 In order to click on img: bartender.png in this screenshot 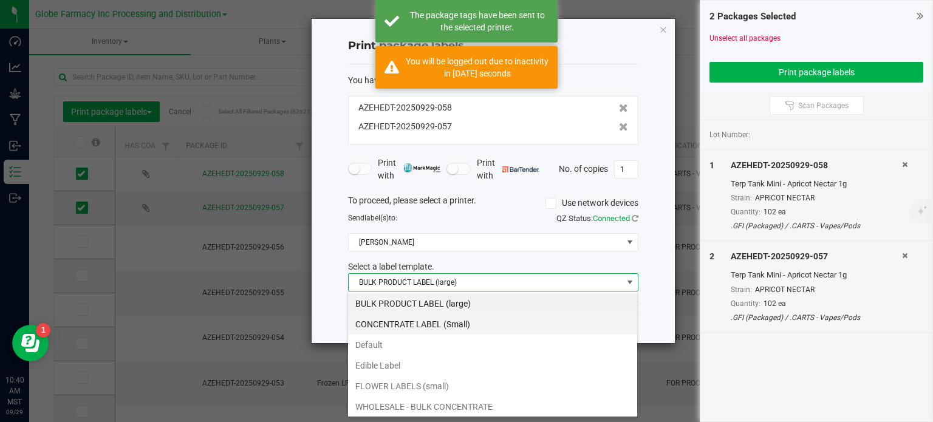, I will do `click(521, 169)`.